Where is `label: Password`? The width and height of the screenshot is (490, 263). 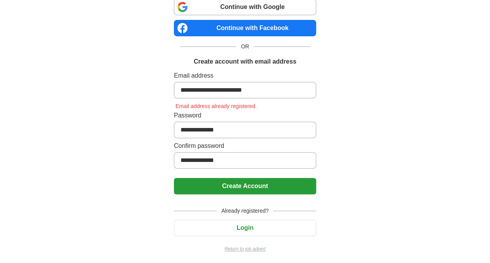
label: Password is located at coordinates (245, 115).